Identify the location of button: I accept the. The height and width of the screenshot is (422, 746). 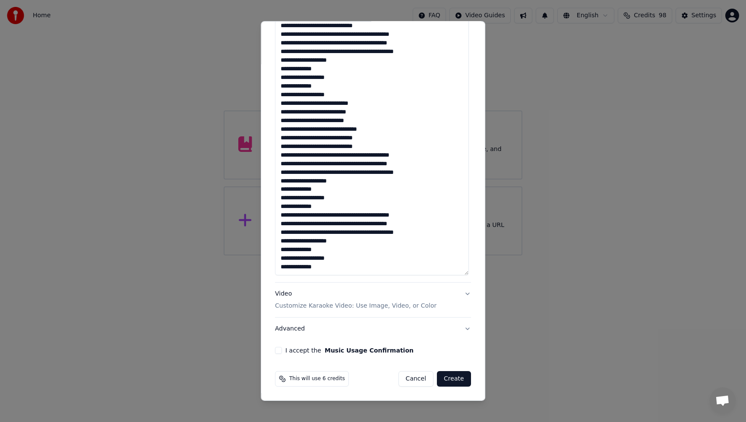
(369, 351).